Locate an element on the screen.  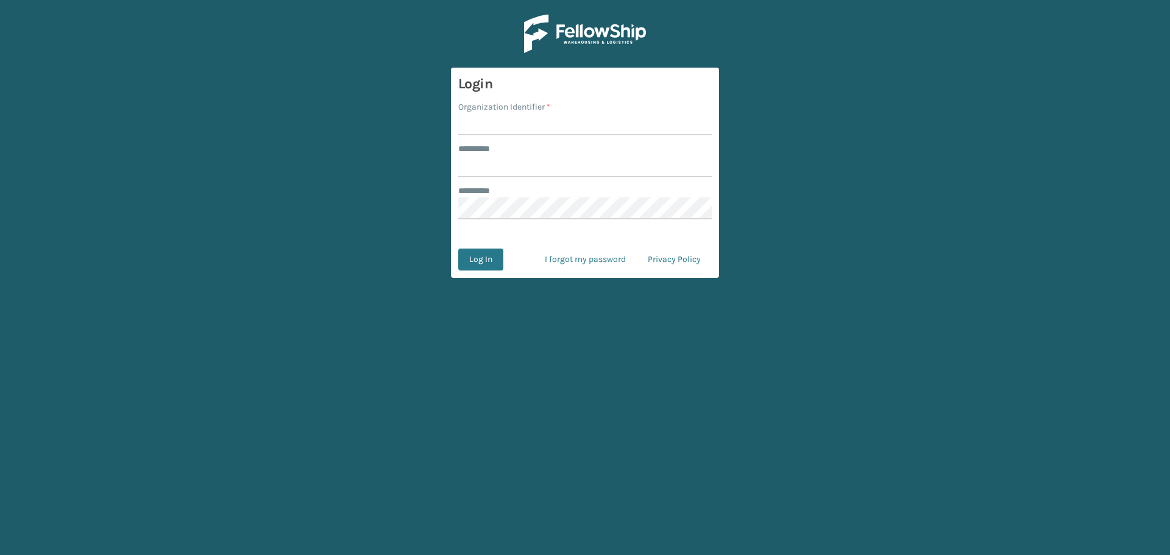
button: Log In is located at coordinates (481, 260).